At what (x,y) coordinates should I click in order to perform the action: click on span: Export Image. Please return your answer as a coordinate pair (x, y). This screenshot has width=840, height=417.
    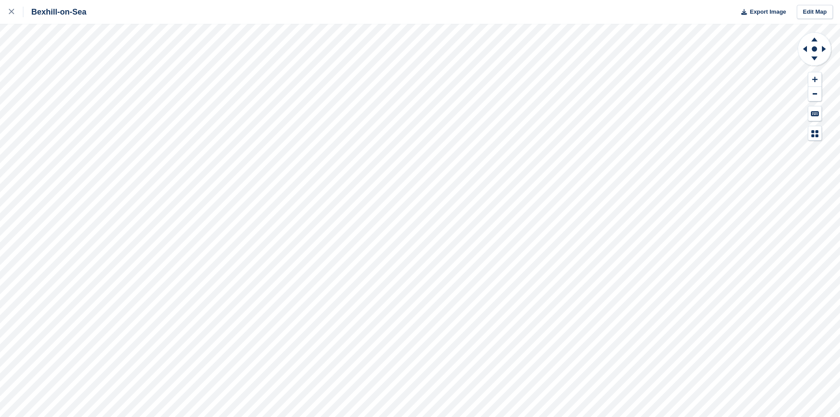
    Looking at the image, I should click on (768, 12).